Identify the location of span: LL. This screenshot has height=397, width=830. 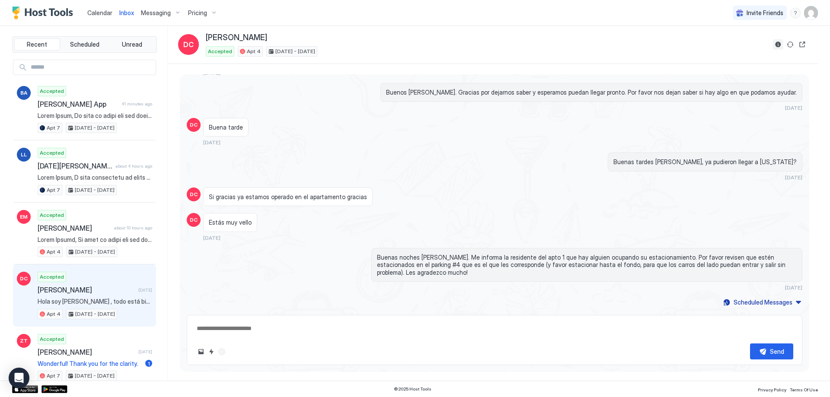
(24, 155).